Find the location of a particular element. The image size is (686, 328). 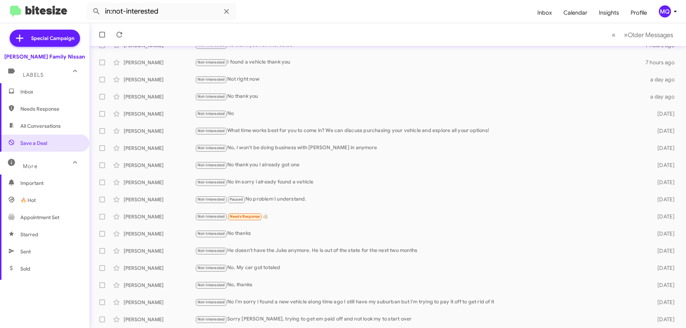

button: MQ is located at coordinates (665, 11).